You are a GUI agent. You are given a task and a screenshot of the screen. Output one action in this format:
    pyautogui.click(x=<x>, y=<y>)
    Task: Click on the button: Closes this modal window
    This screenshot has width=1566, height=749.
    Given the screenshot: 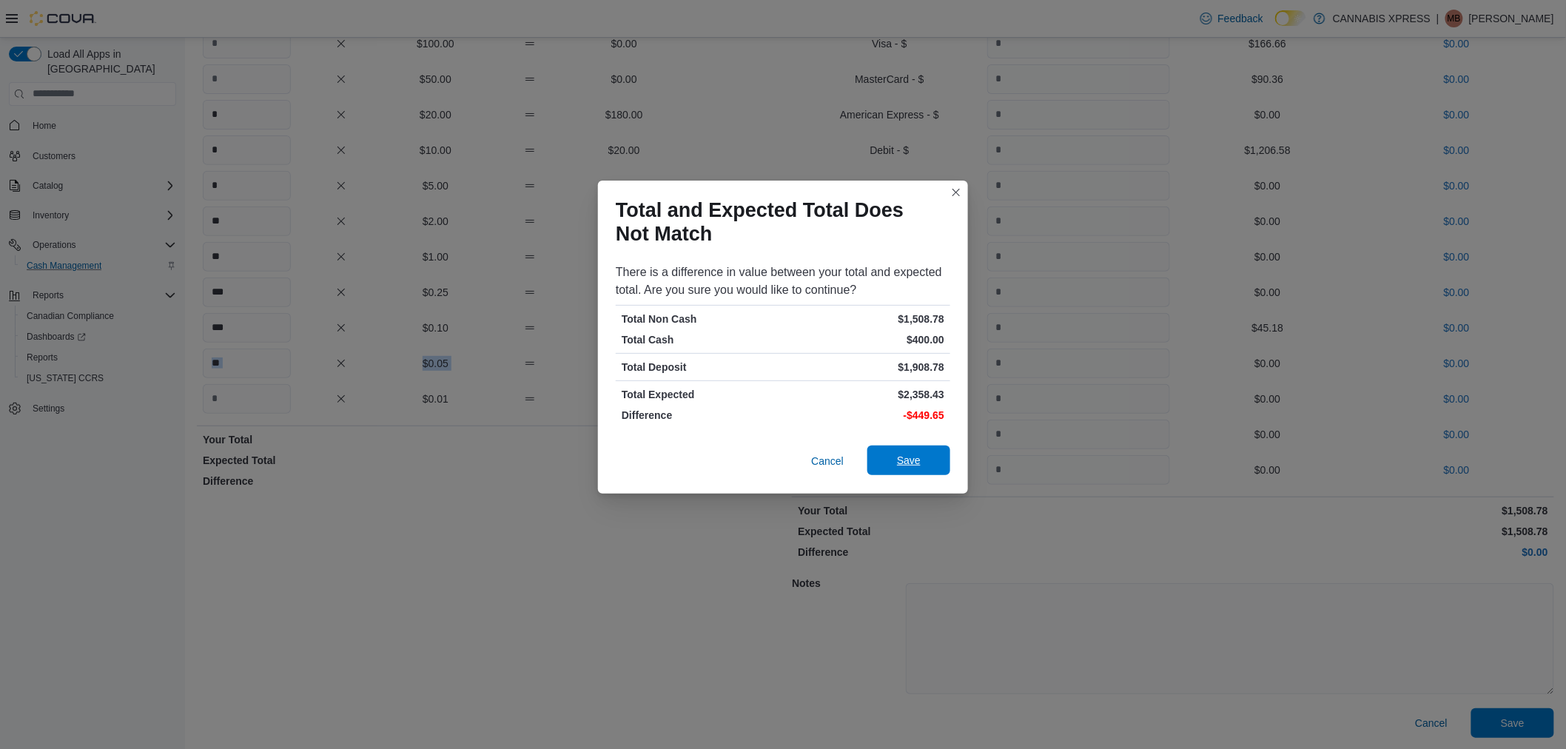 What is the action you would take?
    pyautogui.click(x=956, y=192)
    